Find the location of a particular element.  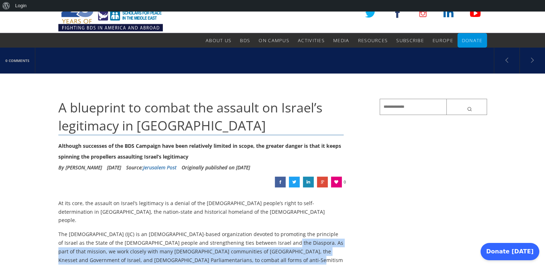

span: 0 is located at coordinates (345, 182).